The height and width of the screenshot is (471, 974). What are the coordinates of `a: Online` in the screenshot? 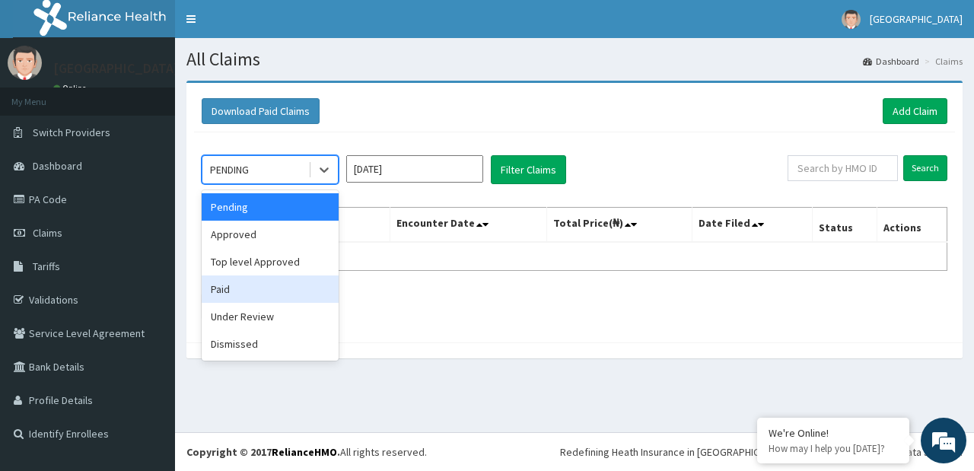 It's located at (72, 88).